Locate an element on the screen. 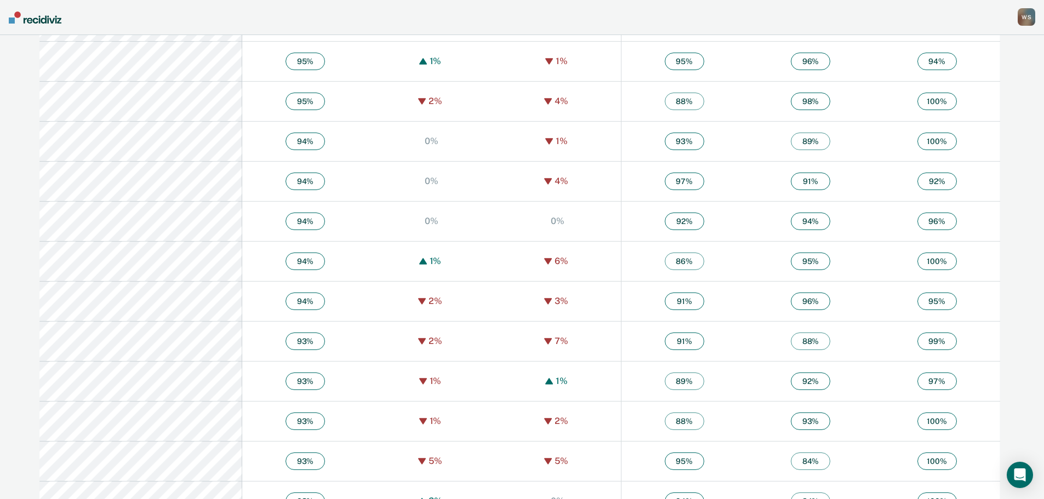  button: WS is located at coordinates (1026, 17).